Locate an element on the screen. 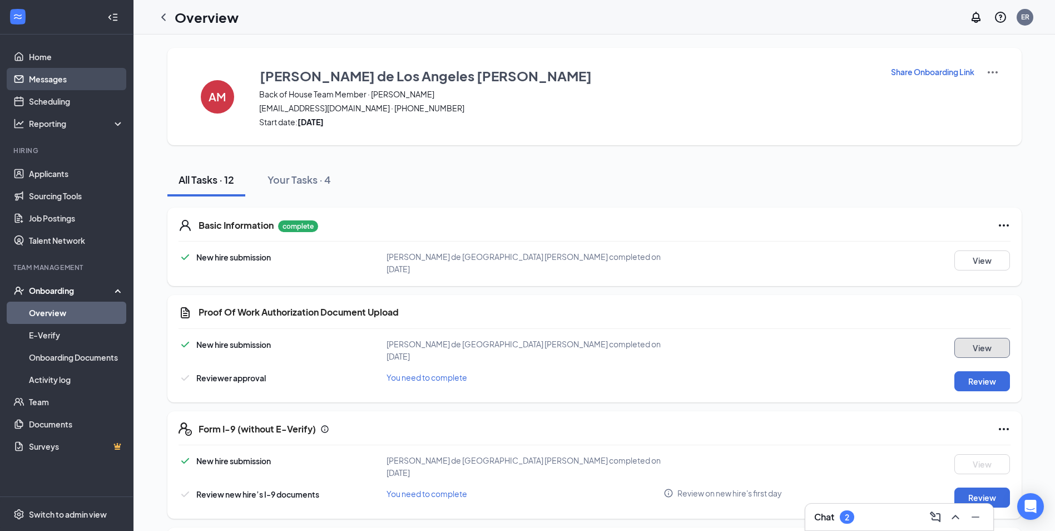 This screenshot has height=531, width=1055. div: Your Tasks · 4 is located at coordinates (299, 179).